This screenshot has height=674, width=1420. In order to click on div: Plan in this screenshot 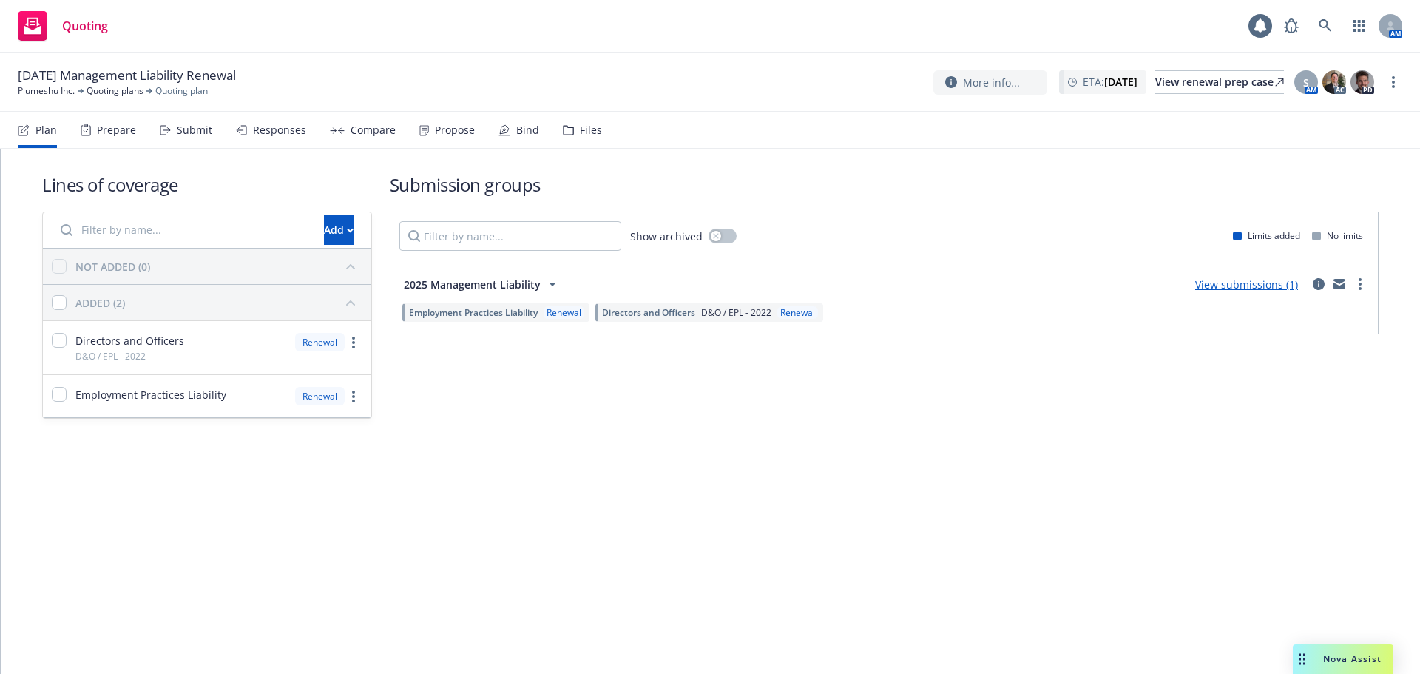, I will do `click(46, 130)`.